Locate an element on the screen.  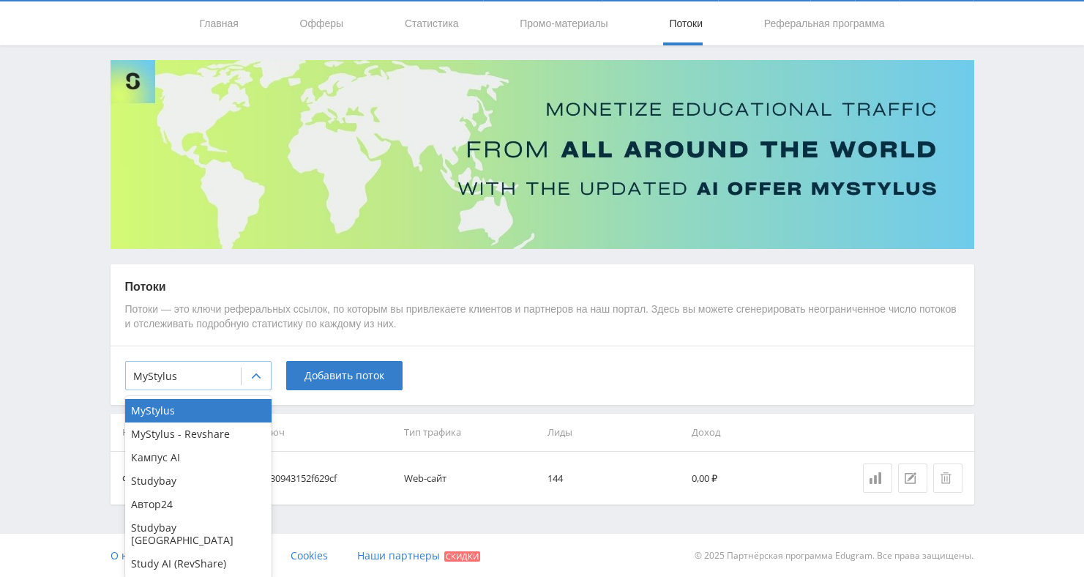
div: MyStylus is located at coordinates (198, 411).